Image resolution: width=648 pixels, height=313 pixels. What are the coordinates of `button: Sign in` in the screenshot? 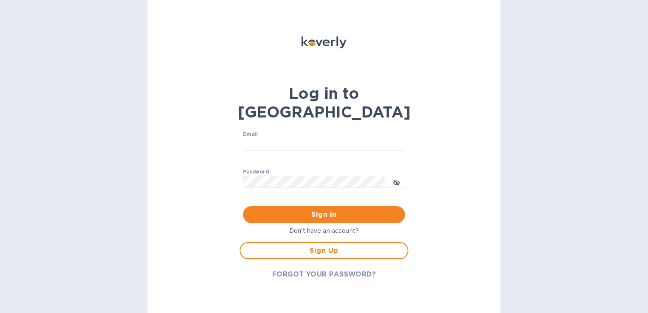 It's located at (324, 215).